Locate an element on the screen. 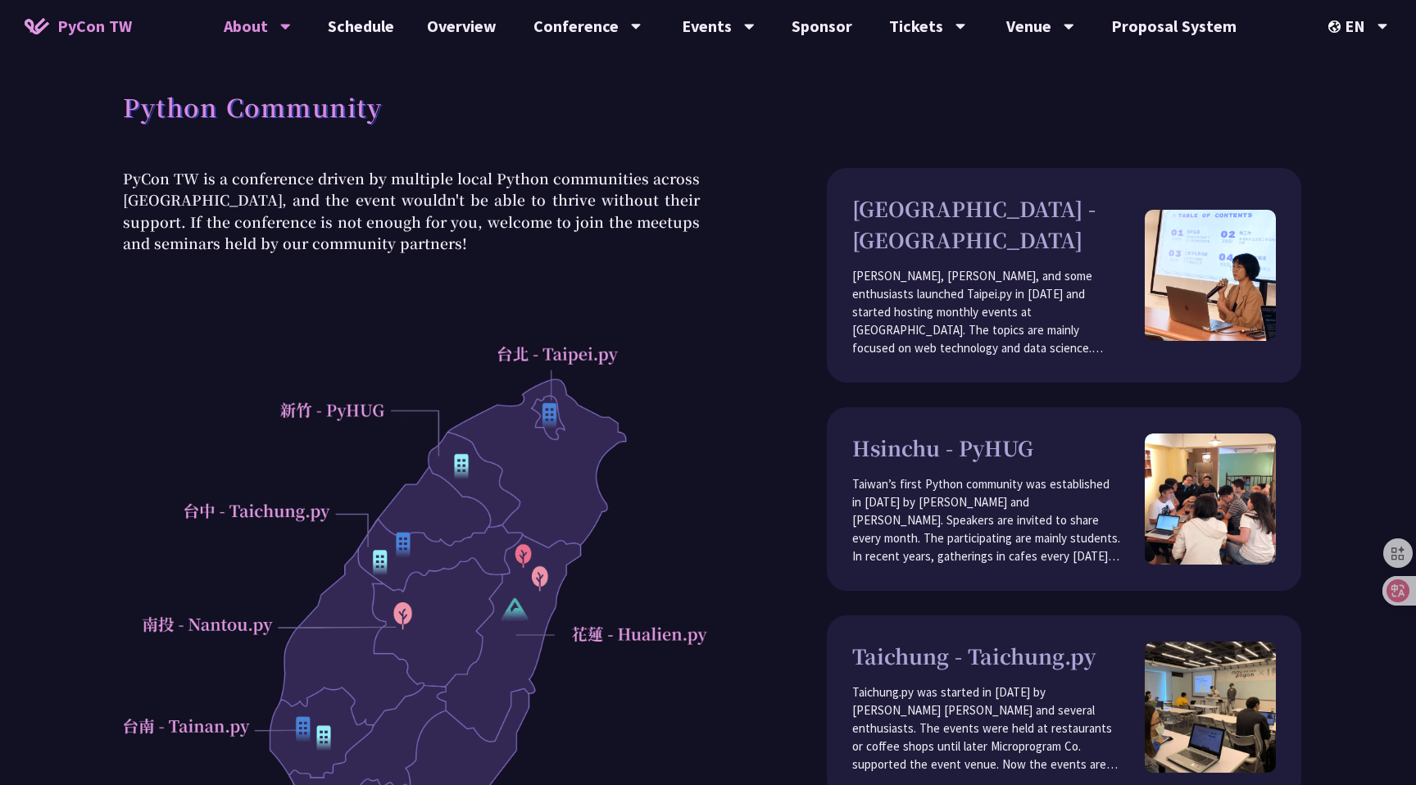 Image resolution: width=1416 pixels, height=785 pixels. img: pyhug is located at coordinates (1211, 499).